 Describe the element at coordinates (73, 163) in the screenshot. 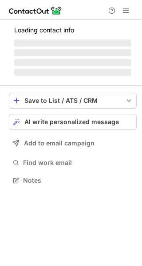

I see `button: Find work email` at that location.